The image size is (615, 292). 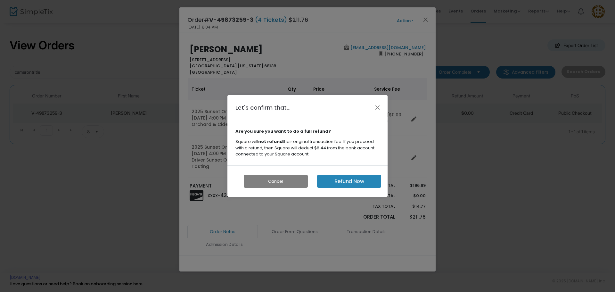 What do you see at coordinates (283, 131) in the screenshot?
I see `strong: Are you sure you want to do a full refund?` at bounding box center [283, 131].